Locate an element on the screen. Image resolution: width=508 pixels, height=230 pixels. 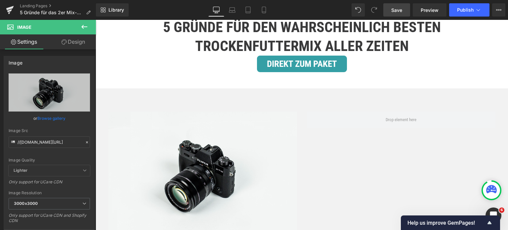
span: Preview is located at coordinates (430, 10).